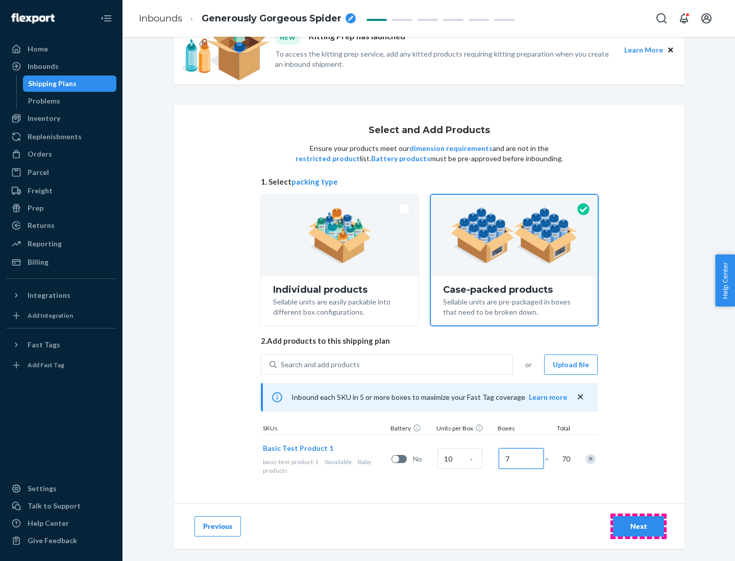 Image resolution: width=735 pixels, height=561 pixels. Describe the element at coordinates (465, 429) in the screenshot. I see `div: Units per Box` at that location.